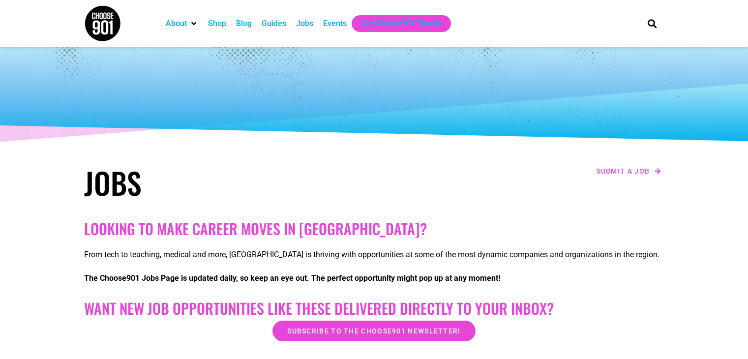 Image resolution: width=748 pixels, height=359 pixels. What do you see at coordinates (396, 24) in the screenshot?
I see `nav: Main nav` at bounding box center [396, 24].